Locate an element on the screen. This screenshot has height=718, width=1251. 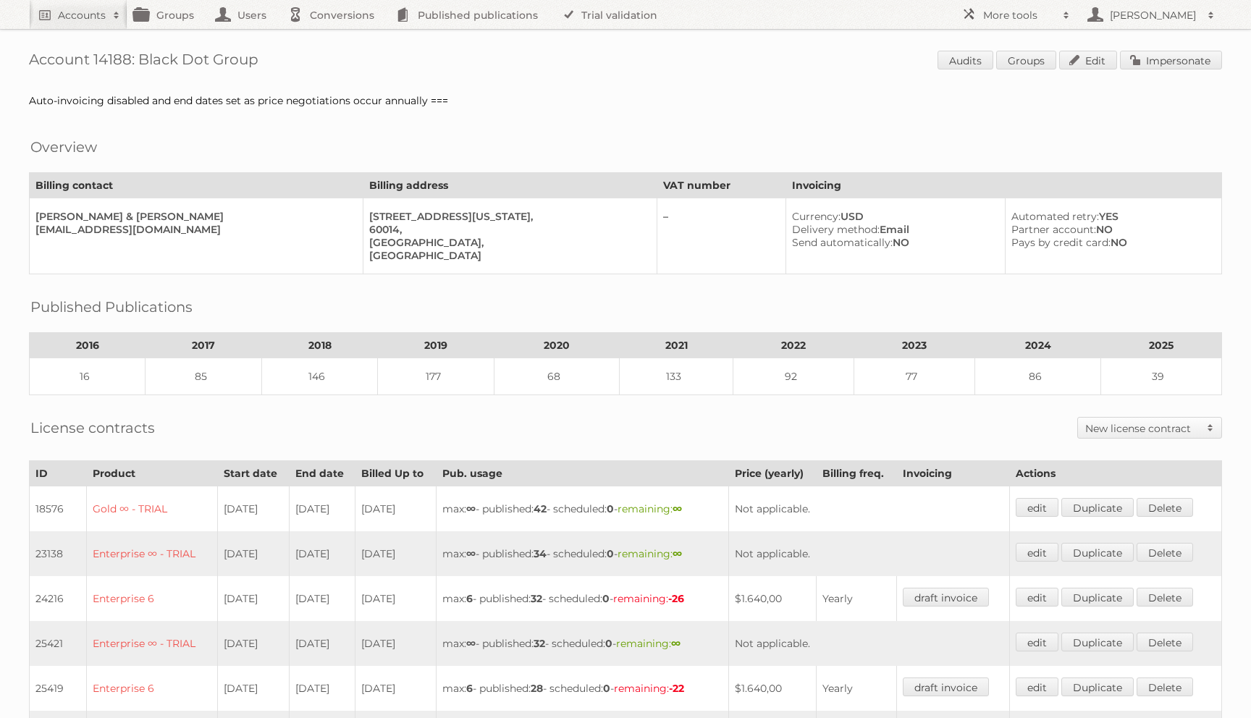
span: Send automatically: is located at coordinates (842, 243).